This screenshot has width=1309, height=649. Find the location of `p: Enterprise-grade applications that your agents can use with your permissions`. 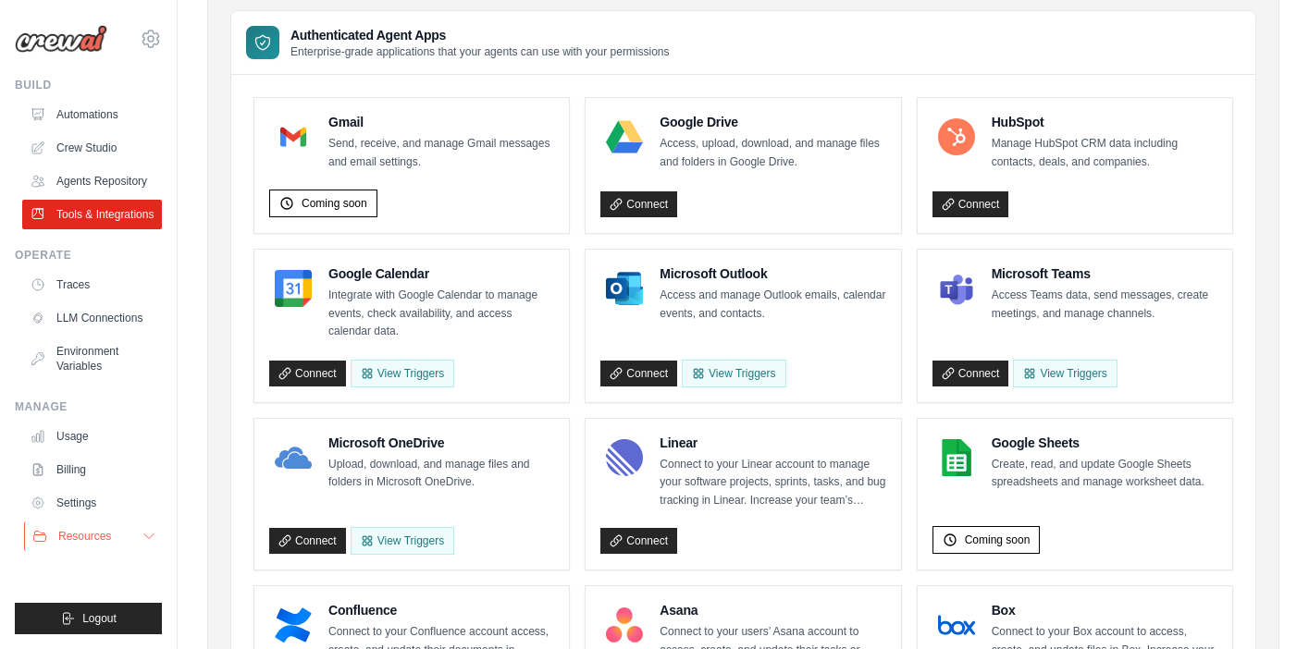

p: Enterprise-grade applications that your agents can use with your permissions is located at coordinates (480, 52).